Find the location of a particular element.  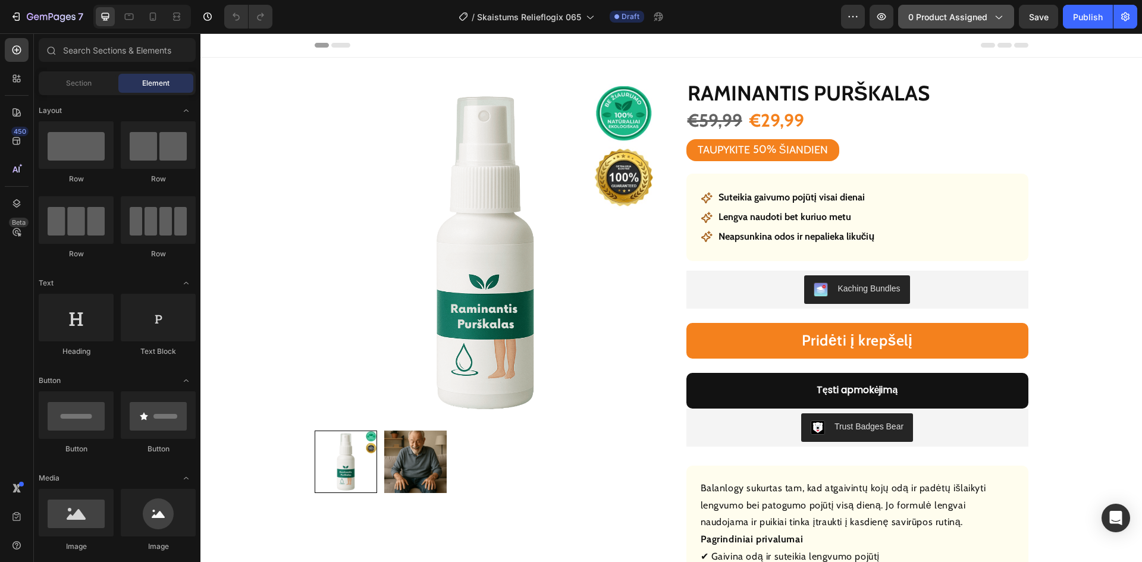

div: Beta is located at coordinates (18, 223).